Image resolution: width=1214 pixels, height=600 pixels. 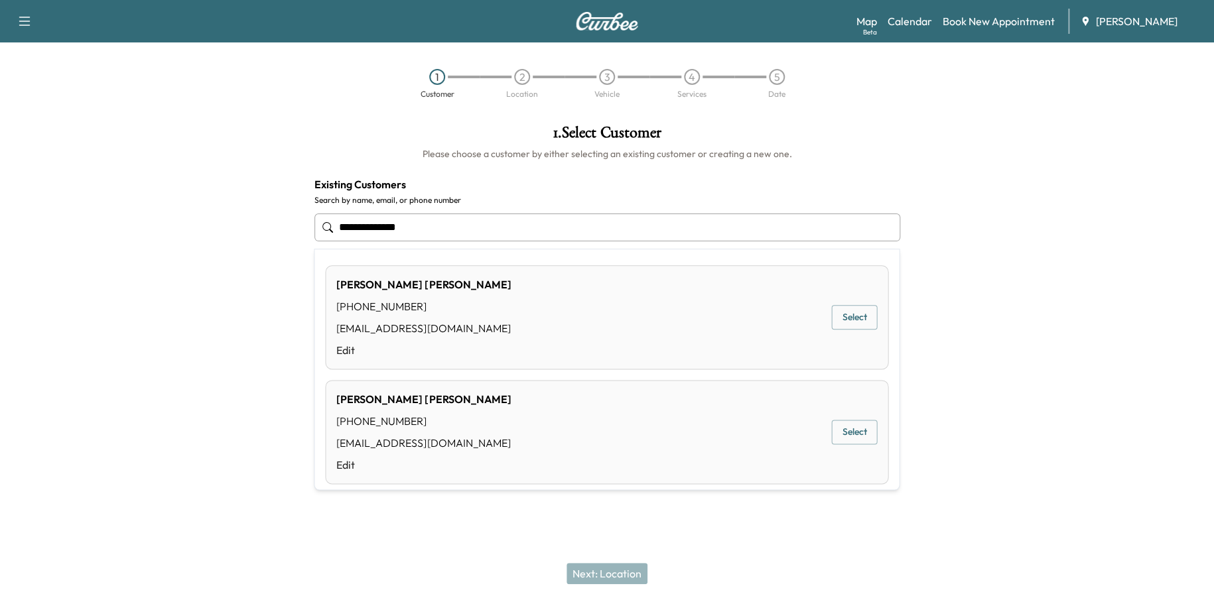 What do you see at coordinates (607, 200) in the screenshot?
I see `label: Search by name, email, or phone number` at bounding box center [607, 200].